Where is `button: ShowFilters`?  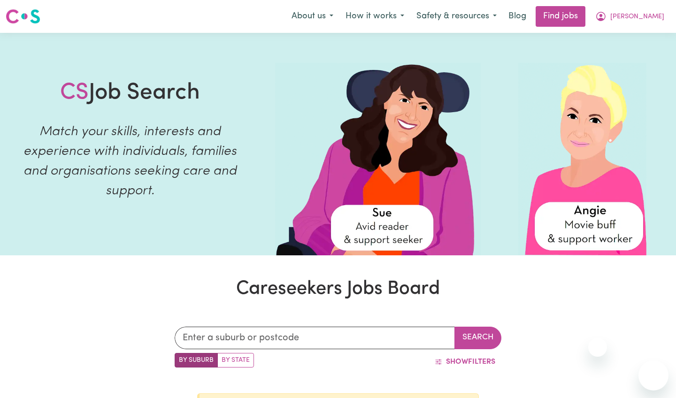 button: ShowFilters is located at coordinates (465, 362).